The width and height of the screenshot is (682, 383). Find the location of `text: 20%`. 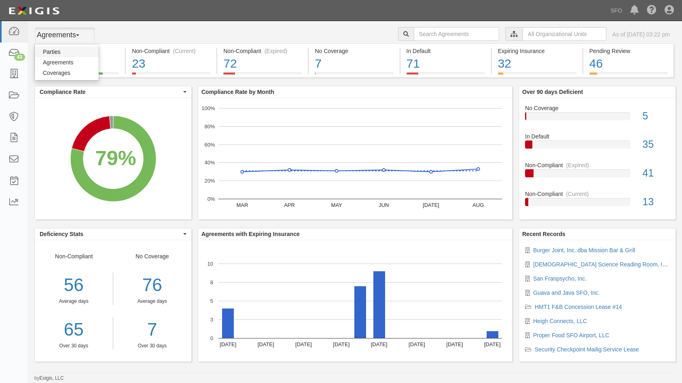

text: 20% is located at coordinates (210, 180).